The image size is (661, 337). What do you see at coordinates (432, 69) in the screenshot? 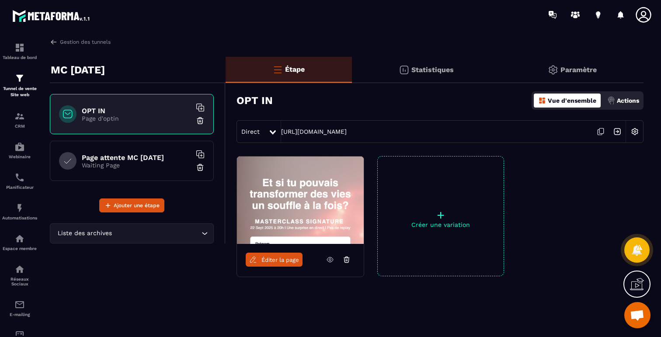
I see `p: Statistiques` at bounding box center [432, 69].